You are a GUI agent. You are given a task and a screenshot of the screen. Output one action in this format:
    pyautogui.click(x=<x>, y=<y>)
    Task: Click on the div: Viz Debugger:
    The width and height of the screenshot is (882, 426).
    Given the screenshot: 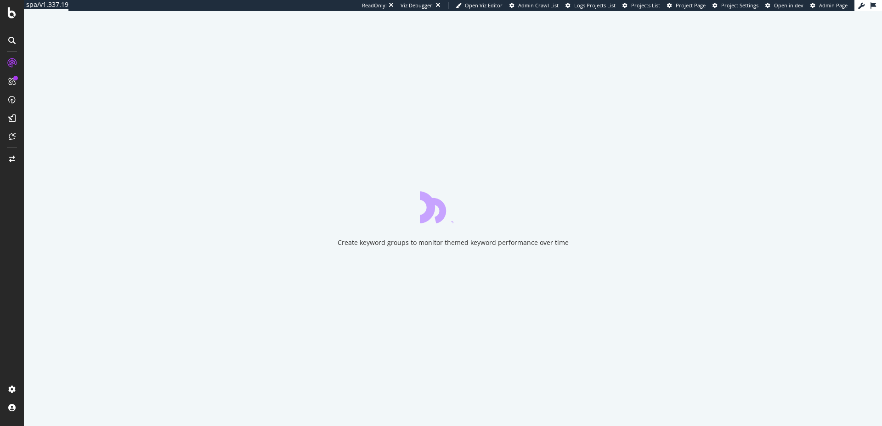 What is the action you would take?
    pyautogui.click(x=417, y=6)
    